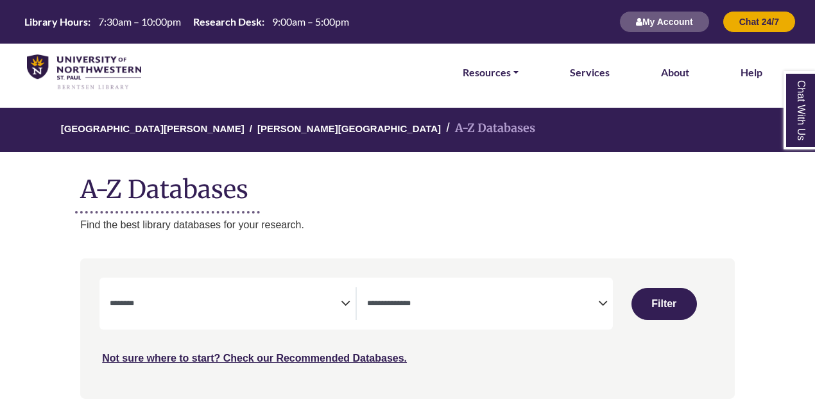 This screenshot has height=420, width=815. Describe the element at coordinates (664, 304) in the screenshot. I see `button: Submit for Search Results` at that location.